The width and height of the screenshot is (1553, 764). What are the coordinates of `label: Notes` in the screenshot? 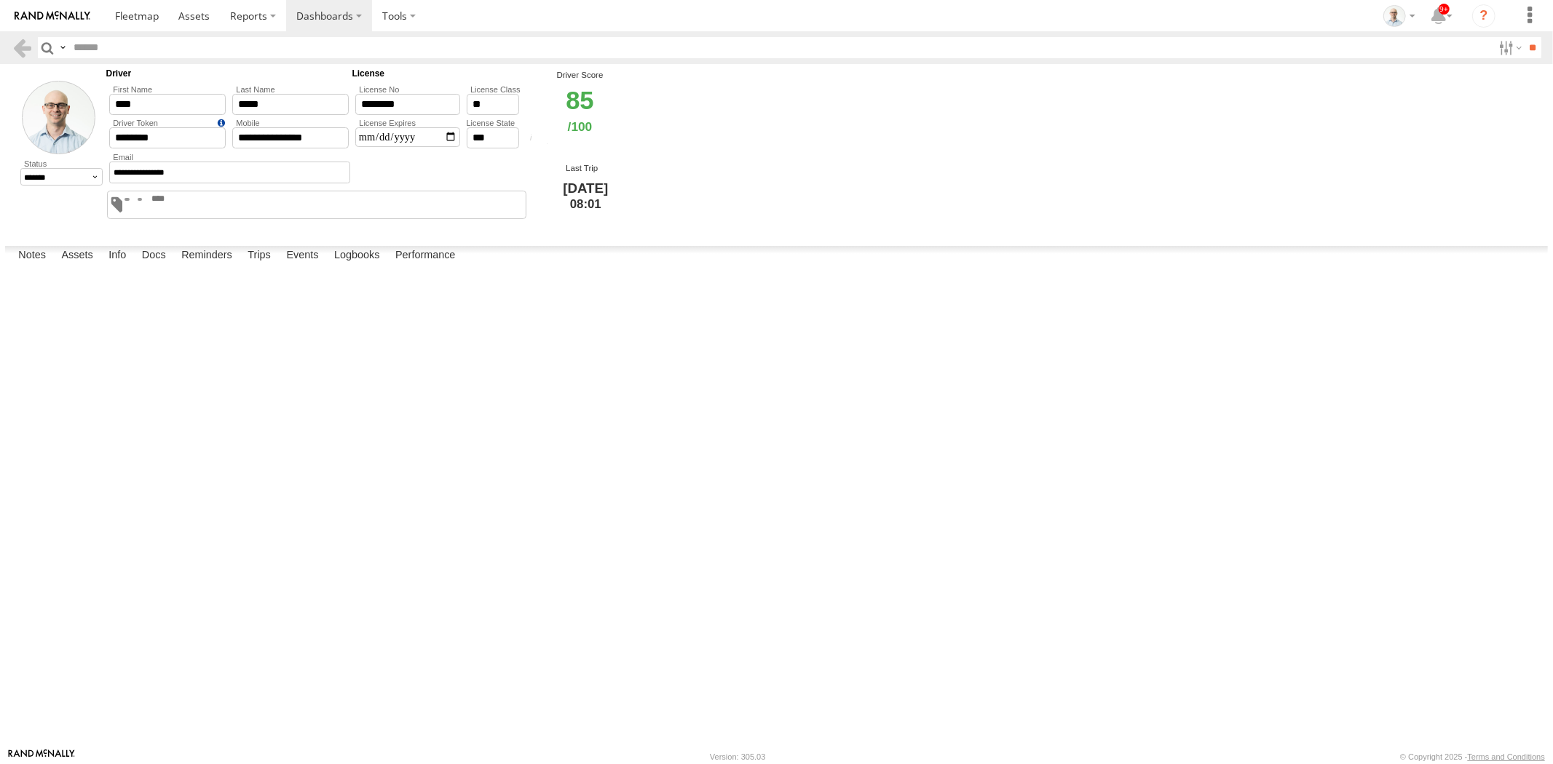 It's located at (32, 256).